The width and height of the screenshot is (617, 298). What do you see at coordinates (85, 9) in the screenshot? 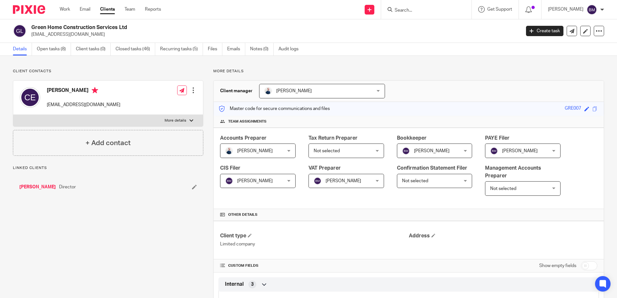
I see `a: Email` at bounding box center [85, 9].